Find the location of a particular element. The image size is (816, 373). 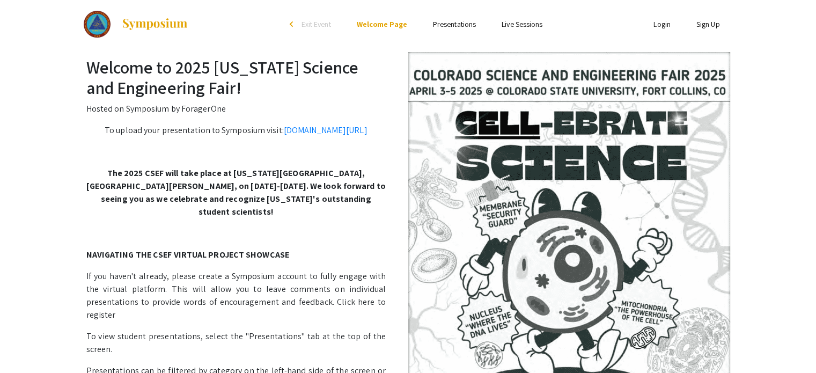

a: Login is located at coordinates (662, 24).